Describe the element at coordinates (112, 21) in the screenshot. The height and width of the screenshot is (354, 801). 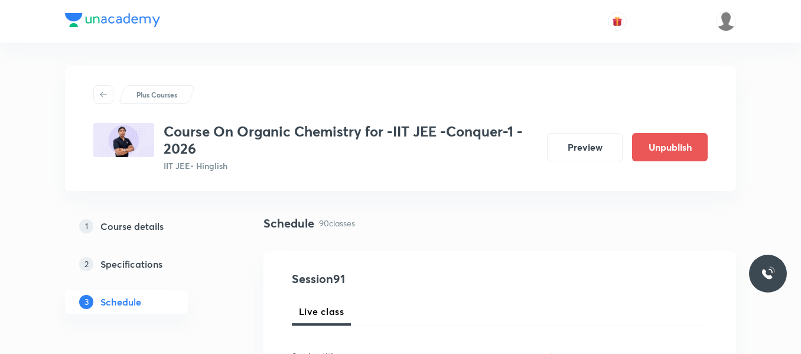
I see `a: Company Logo` at that location.